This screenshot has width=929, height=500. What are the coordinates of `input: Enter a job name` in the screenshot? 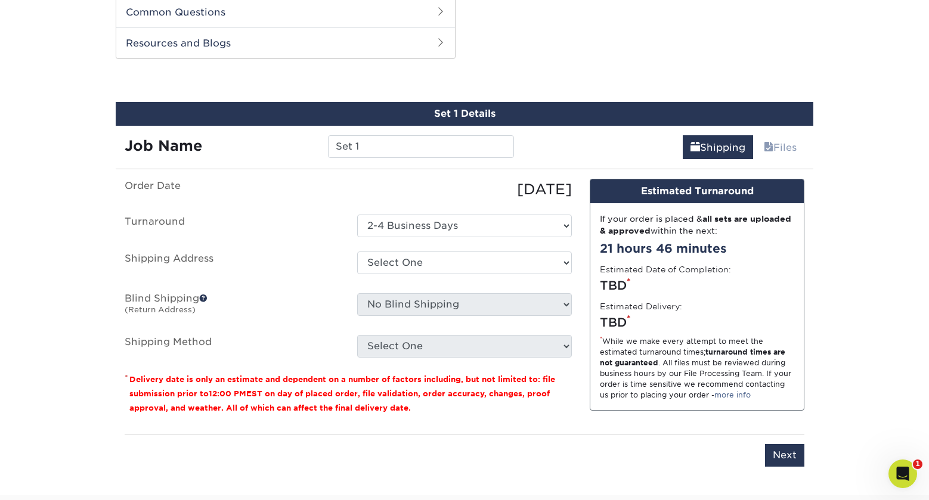 It's located at (420, 147).